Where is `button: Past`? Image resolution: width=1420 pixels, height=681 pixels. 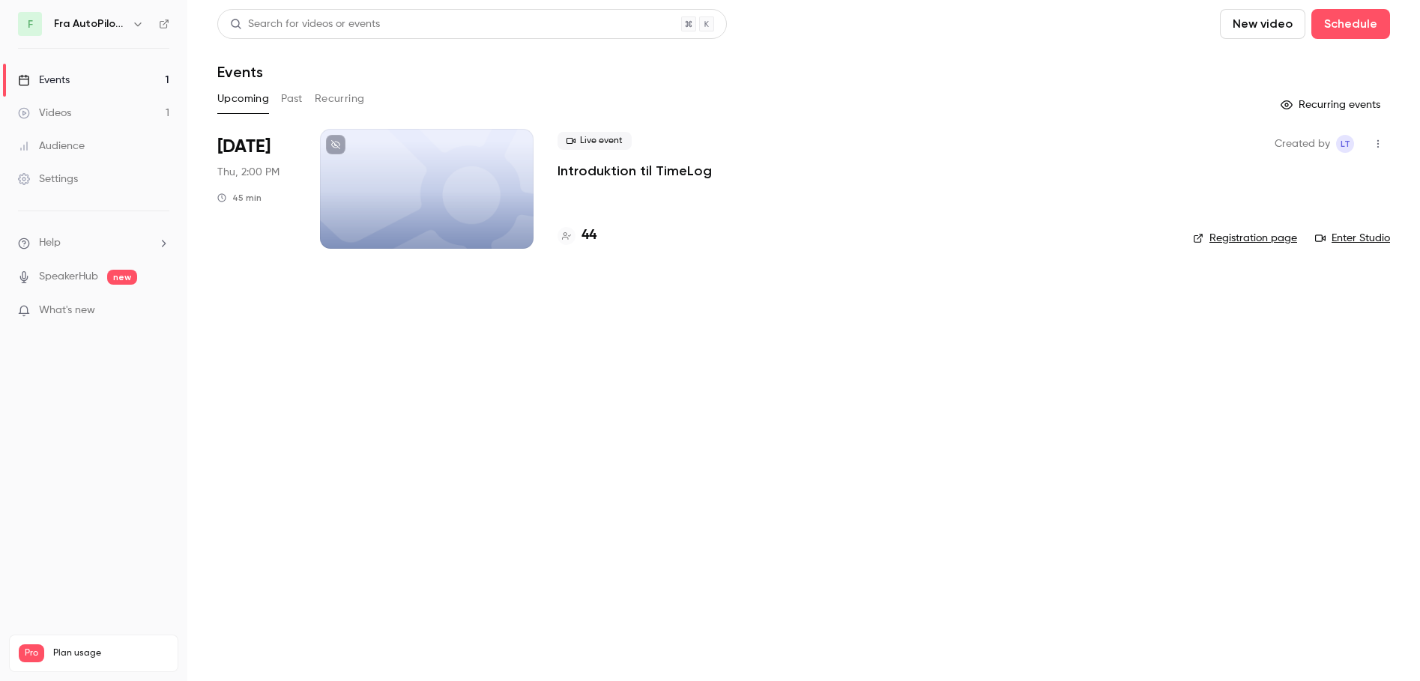 button: Past is located at coordinates (291, 99).